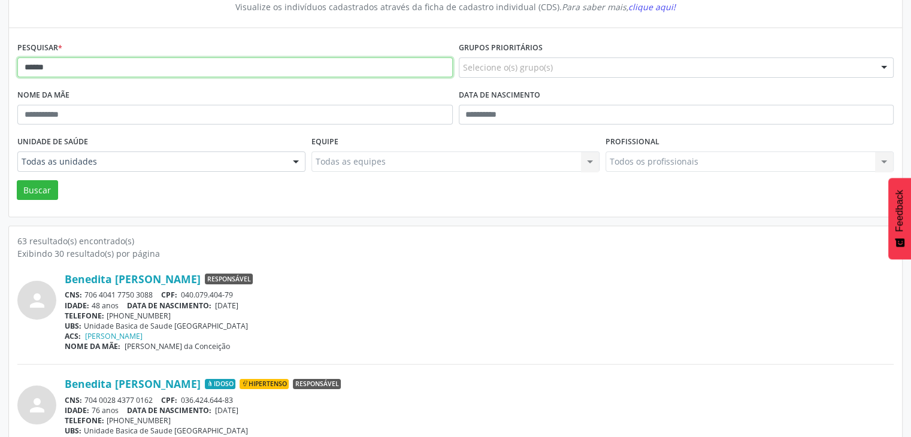  What do you see at coordinates (40, 48) in the screenshot?
I see `label: Pesquisar` at bounding box center [40, 48].